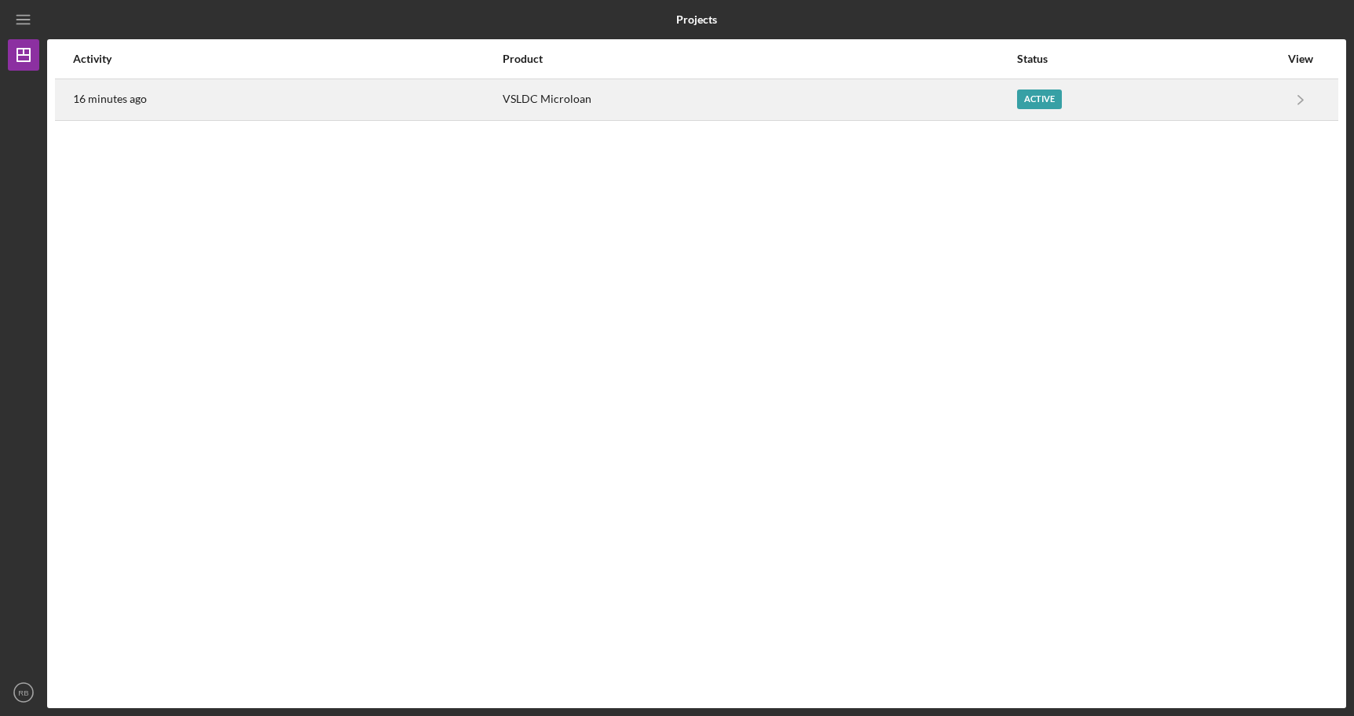 This screenshot has width=1354, height=716. Describe the element at coordinates (287, 59) in the screenshot. I see `div: Activity` at that location.